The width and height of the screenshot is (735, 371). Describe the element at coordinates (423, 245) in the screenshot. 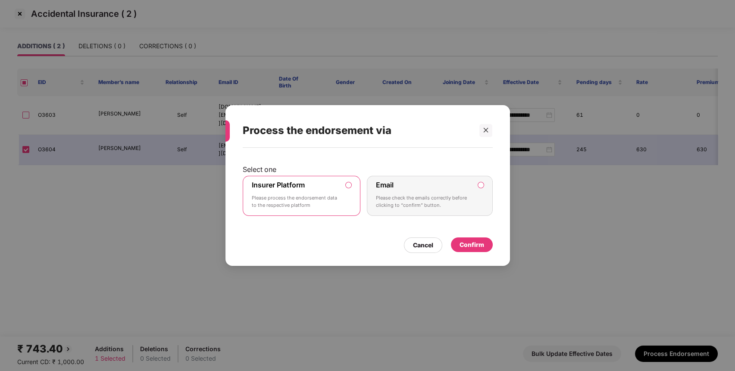

I see `div: Cancel` at that location.